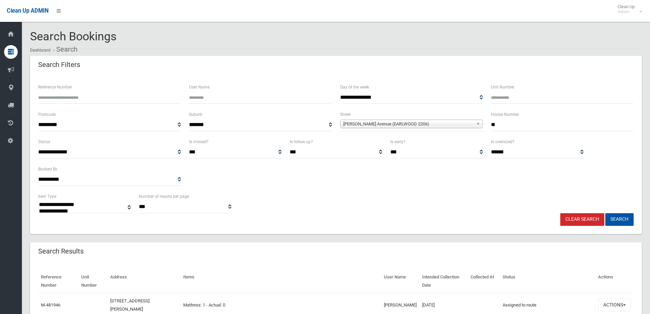 The height and width of the screenshot is (314, 650). What do you see at coordinates (199, 87) in the screenshot?
I see `label: User Name` at bounding box center [199, 87].